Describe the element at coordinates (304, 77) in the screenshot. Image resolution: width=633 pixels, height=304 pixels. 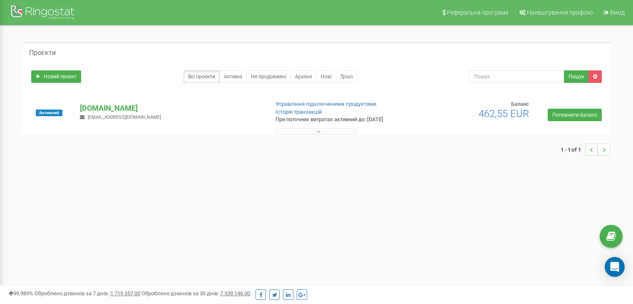
I see `a: Архівні` at that location.